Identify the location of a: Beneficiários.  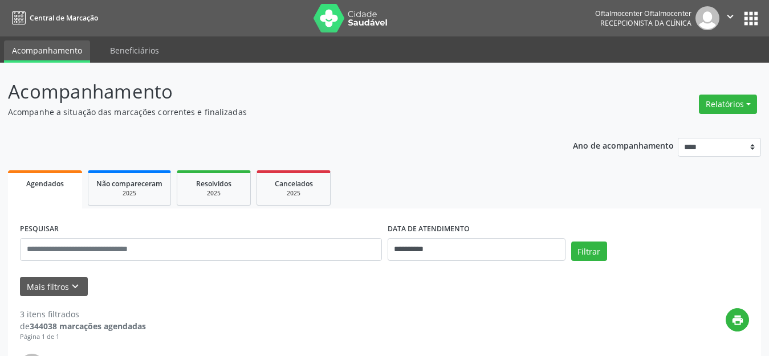
(134, 50).